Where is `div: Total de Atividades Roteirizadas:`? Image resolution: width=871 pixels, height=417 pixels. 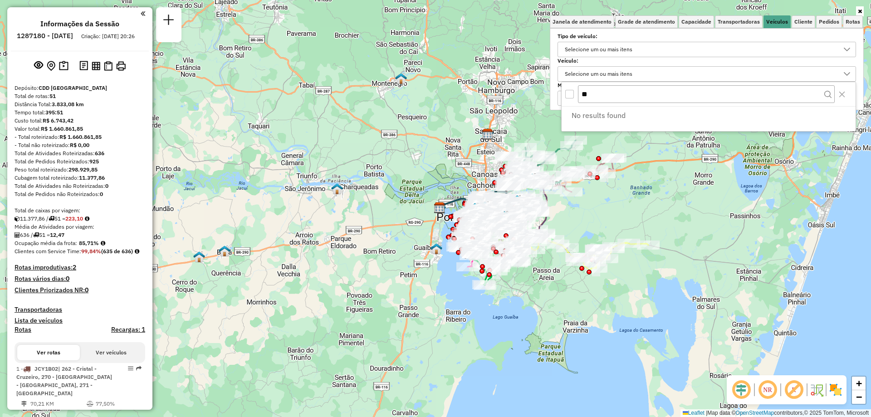
div: Total de Atividades Roteirizadas: is located at coordinates (80, 153).